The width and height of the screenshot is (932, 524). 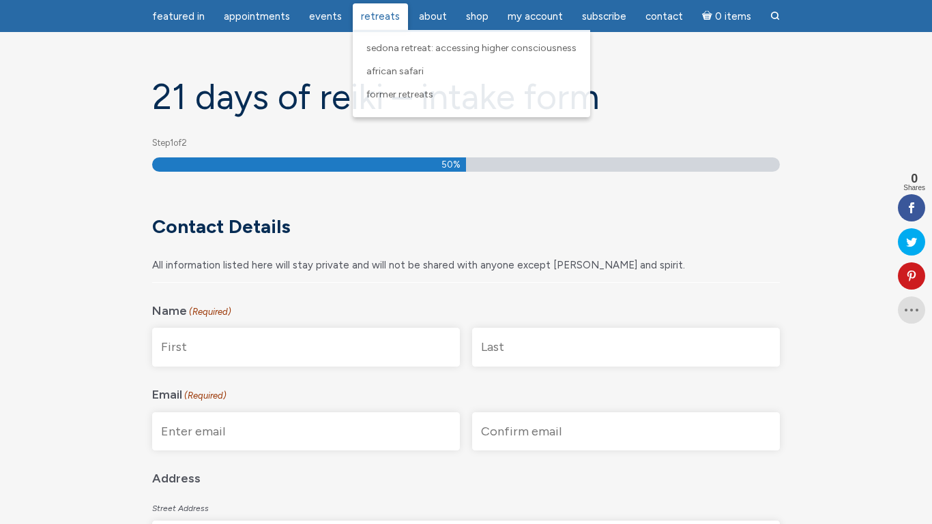 What do you see at coordinates (466, 507) in the screenshot?
I see `label: Street Address` at bounding box center [466, 507].